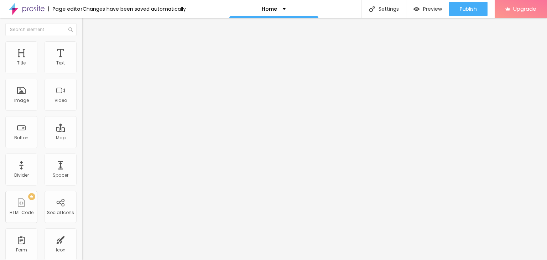  I want to click on div: Map, so click(61, 138).